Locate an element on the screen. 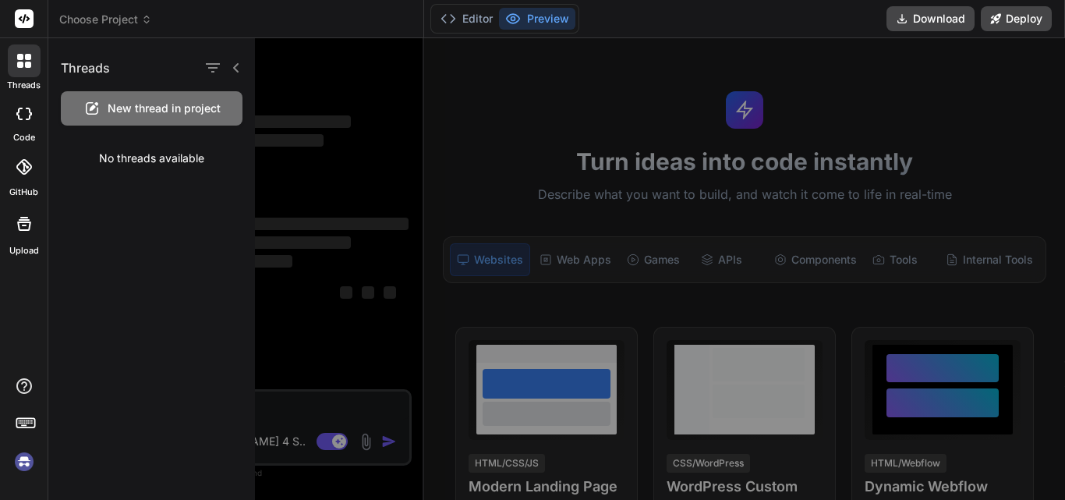 The image size is (1065, 500). button: Preview is located at coordinates (537, 19).